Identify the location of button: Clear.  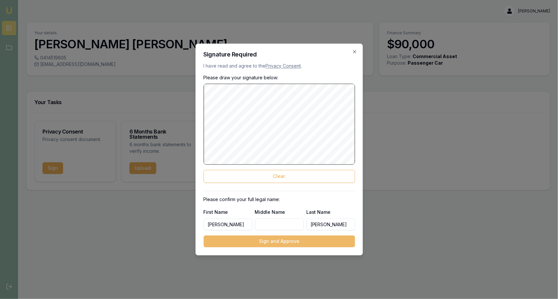
(279, 177).